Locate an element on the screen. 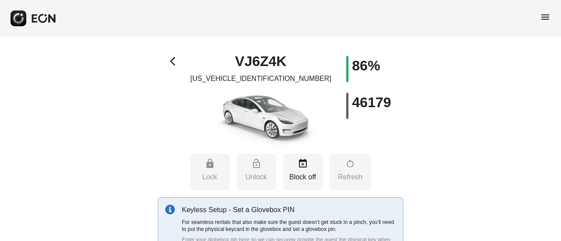 The height and width of the screenshot is (241, 561). span: menu is located at coordinates (545, 17).